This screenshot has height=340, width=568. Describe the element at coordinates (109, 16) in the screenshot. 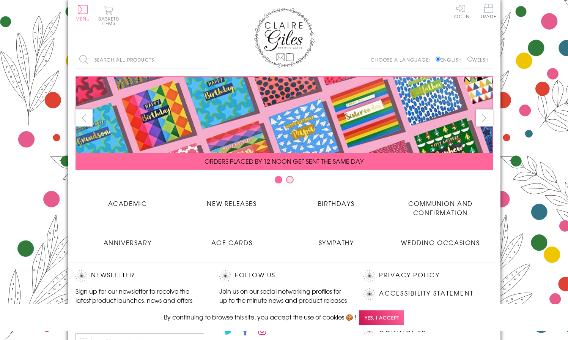

I see `button: Basket0 items` at that location.